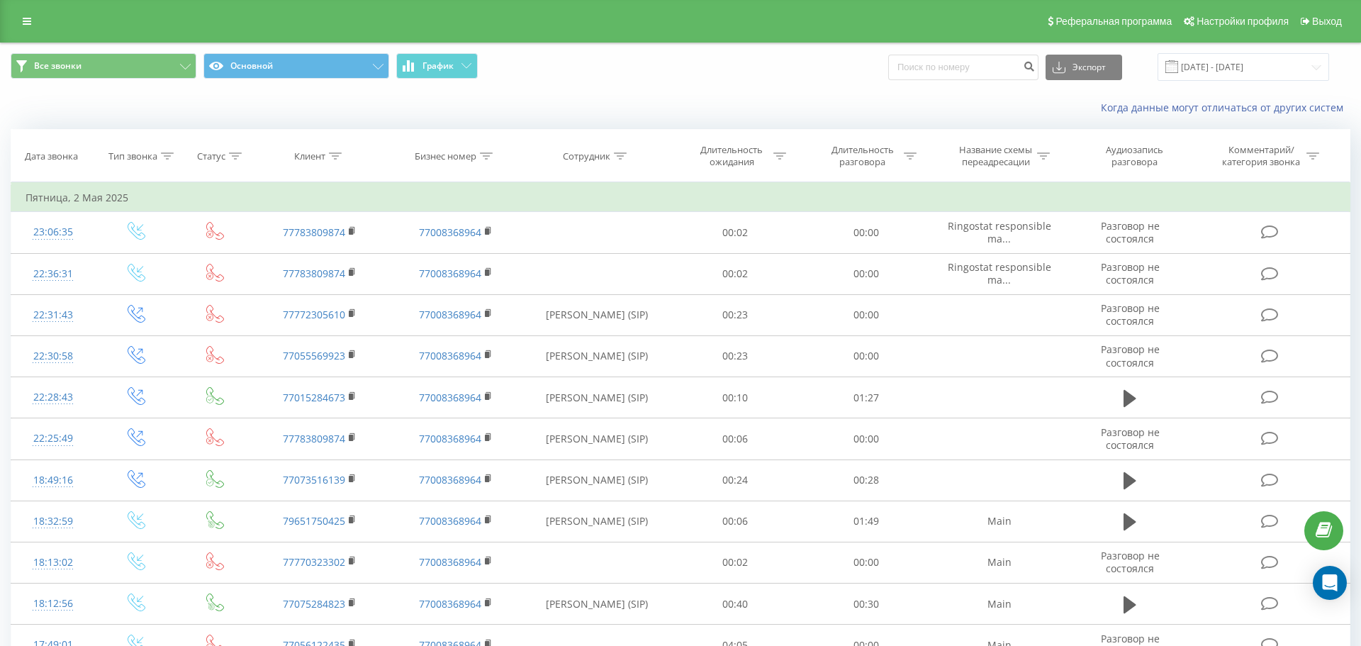  What do you see at coordinates (735, 398) in the screenshot?
I see `td: 00:10` at bounding box center [735, 398].